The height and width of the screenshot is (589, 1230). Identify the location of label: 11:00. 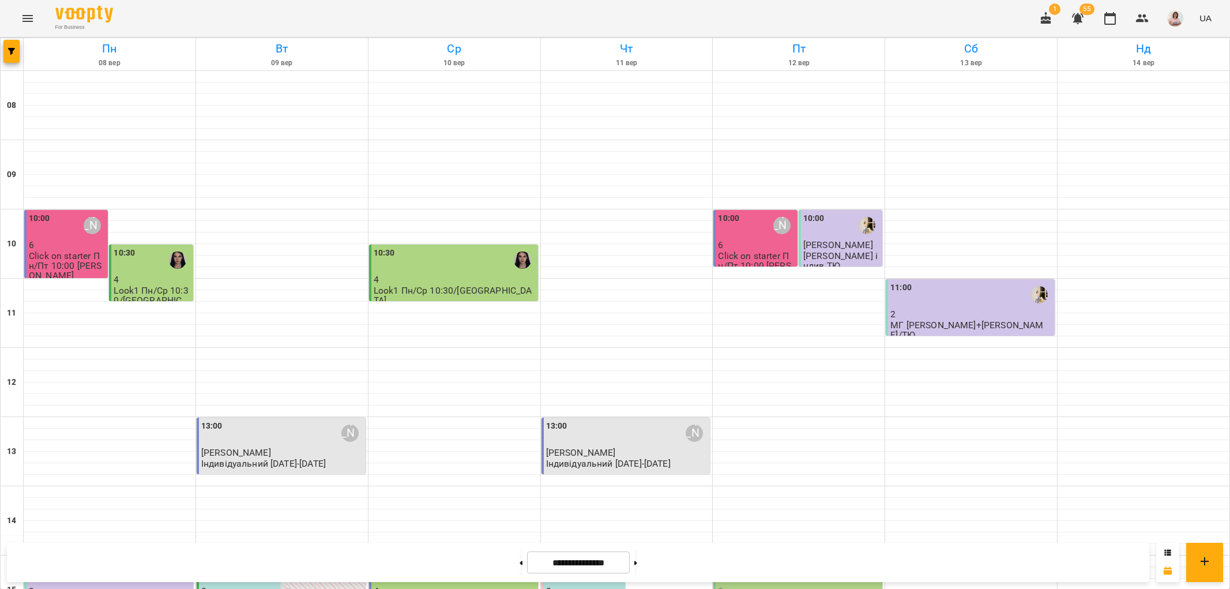
(901, 288).